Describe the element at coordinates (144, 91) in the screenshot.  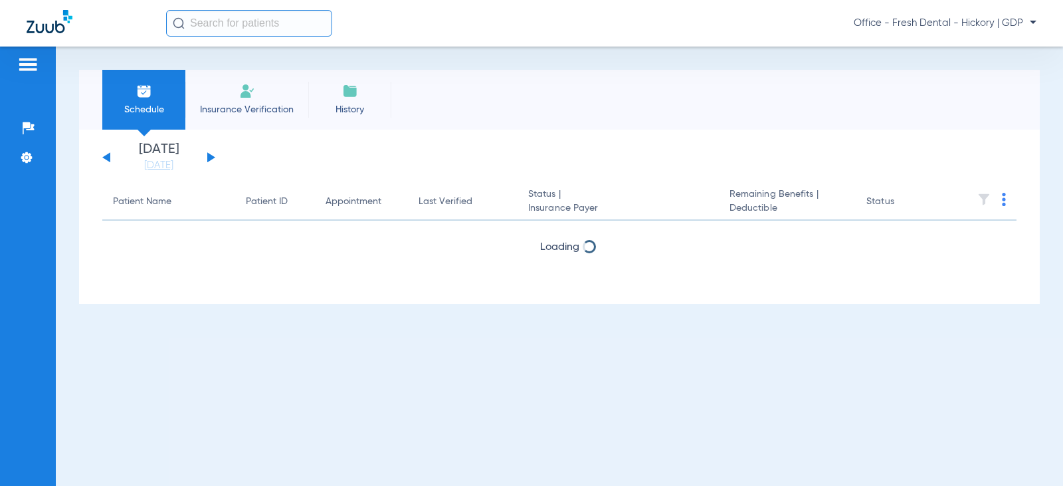
I see `img: Schedule` at that location.